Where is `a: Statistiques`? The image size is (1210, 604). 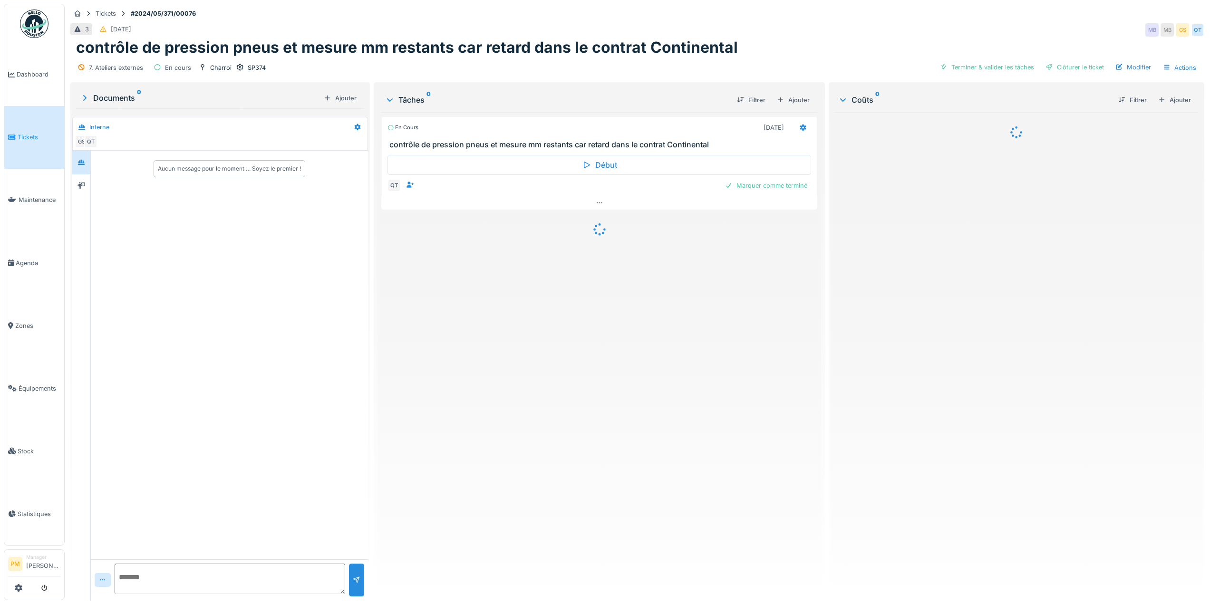
a: Statistiques is located at coordinates (34, 514).